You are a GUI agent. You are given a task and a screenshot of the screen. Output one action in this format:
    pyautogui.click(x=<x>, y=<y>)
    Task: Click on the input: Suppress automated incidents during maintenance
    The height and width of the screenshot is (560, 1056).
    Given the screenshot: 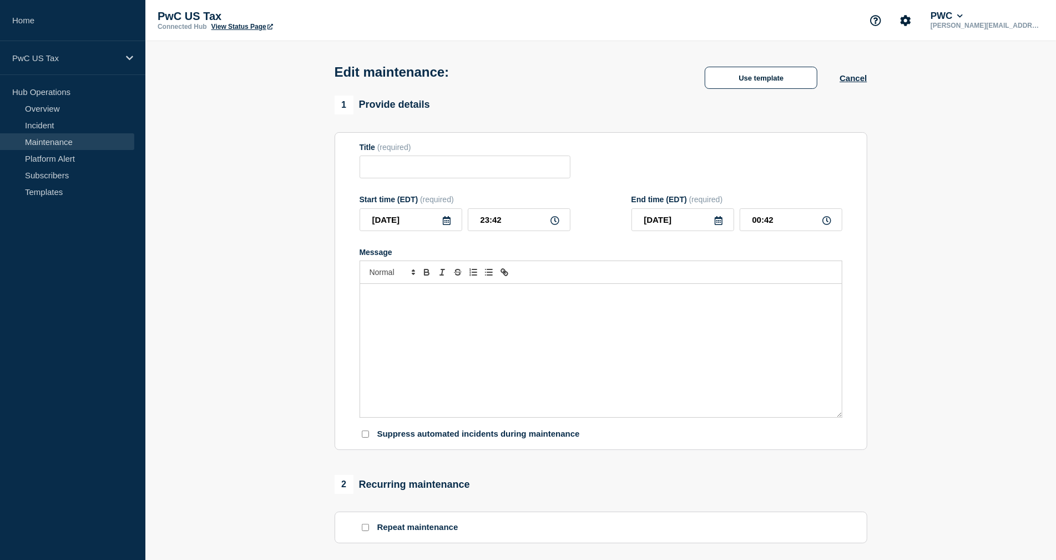 What is the action you would take?
    pyautogui.click(x=365, y=434)
    